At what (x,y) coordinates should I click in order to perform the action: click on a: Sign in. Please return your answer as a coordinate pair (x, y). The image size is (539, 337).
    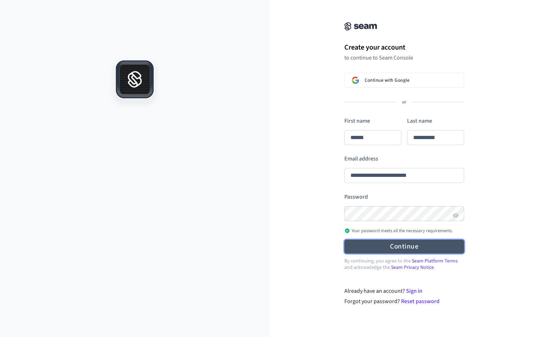
    Looking at the image, I should click on (415, 291).